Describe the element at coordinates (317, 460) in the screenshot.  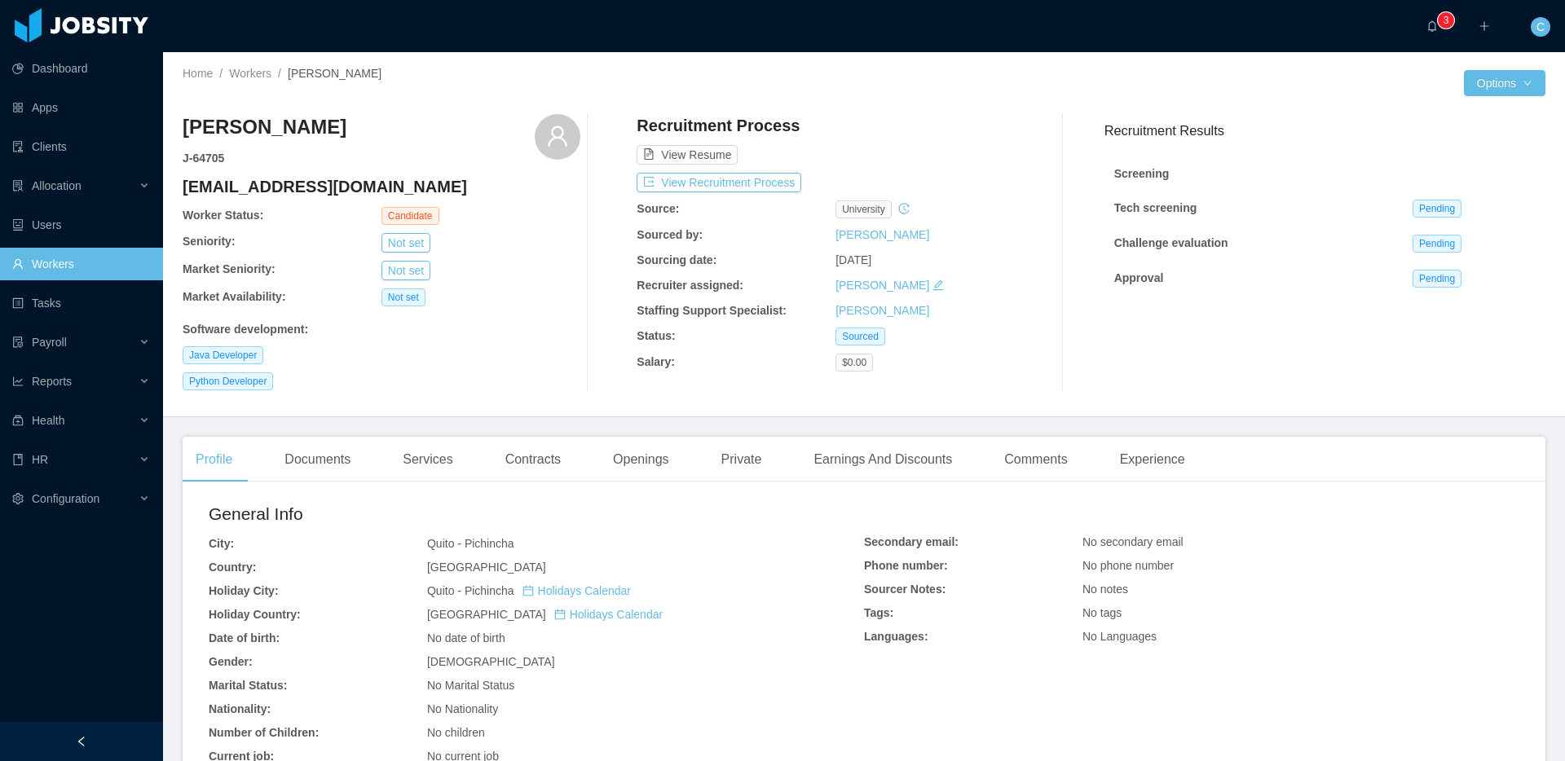
I see `div: Documents` at that location.